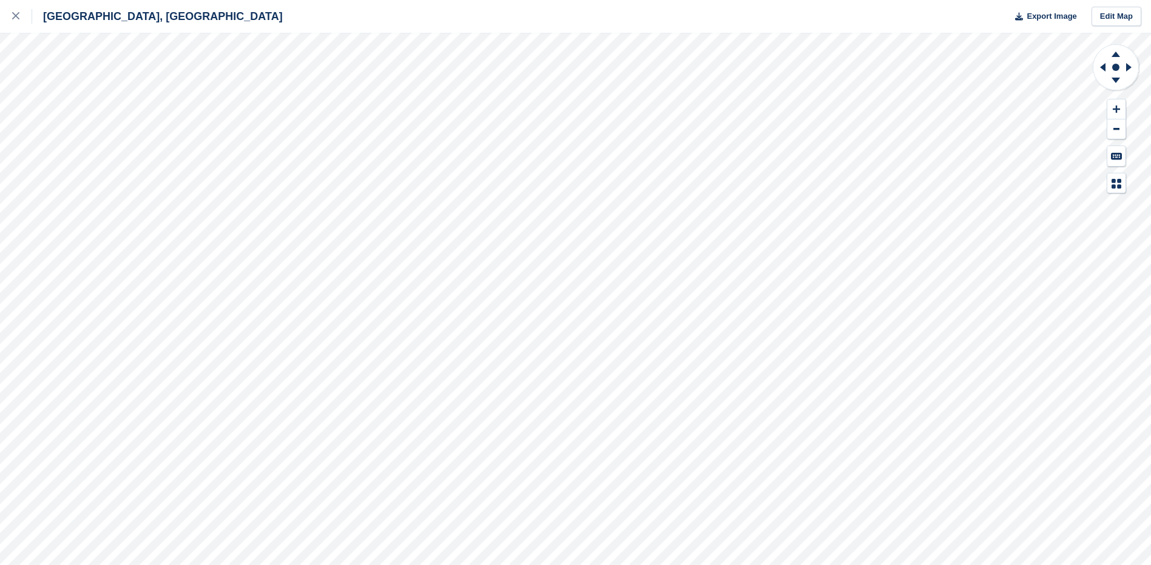 The image size is (1151, 565). Describe the element at coordinates (1116, 109) in the screenshot. I see `button: Zoom In` at that location.